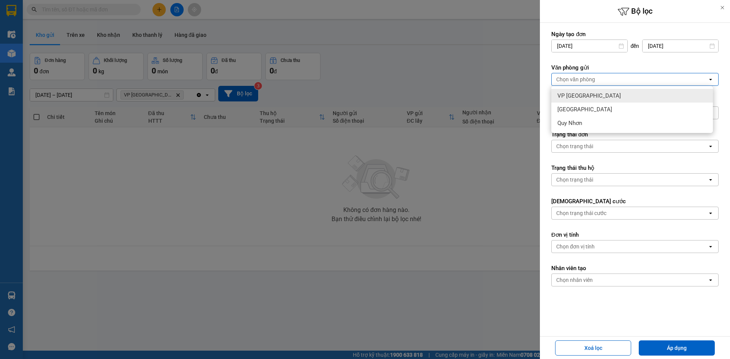 The height and width of the screenshot is (359, 730). What do you see at coordinates (677, 348) in the screenshot?
I see `button: Áp dụng` at bounding box center [677, 348].